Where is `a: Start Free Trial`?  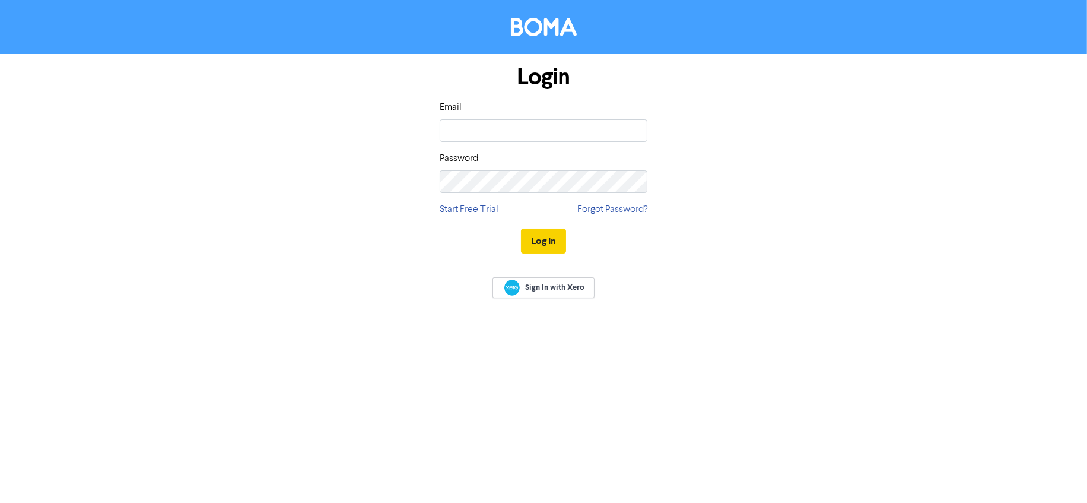 a: Start Free Trial is located at coordinates (469, 209).